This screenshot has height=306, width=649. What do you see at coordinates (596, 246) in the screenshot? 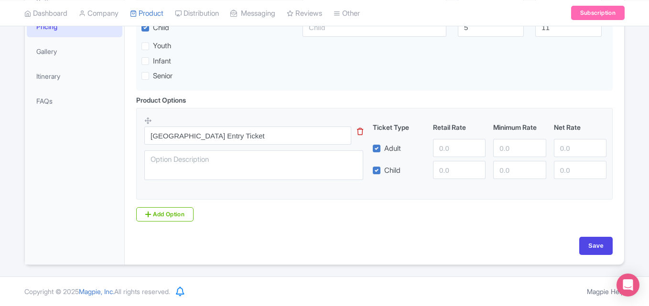
I see `input: Save` at bounding box center [596, 246].